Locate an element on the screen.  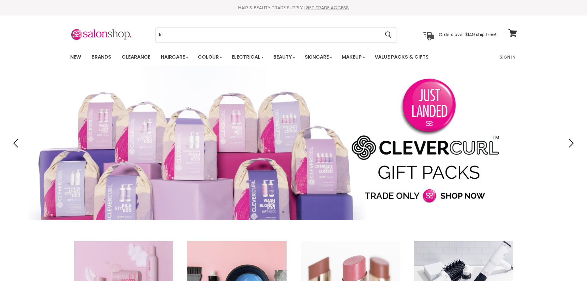
a: Skincare is located at coordinates (318, 57).